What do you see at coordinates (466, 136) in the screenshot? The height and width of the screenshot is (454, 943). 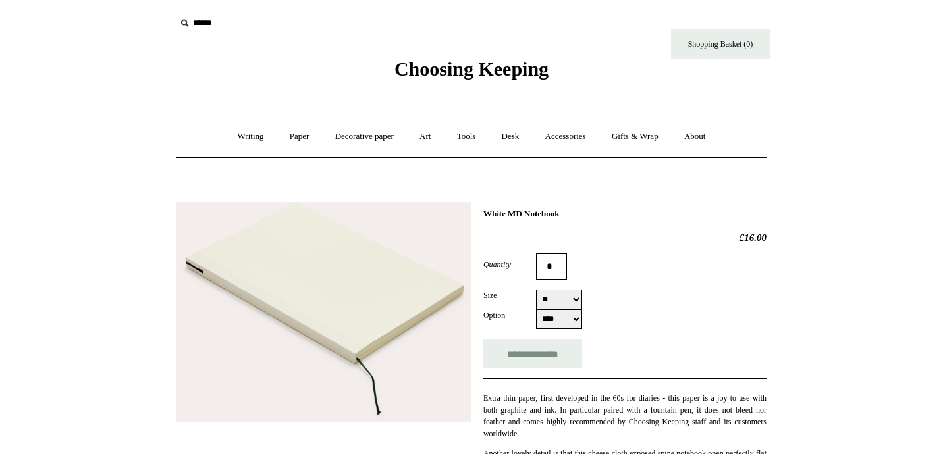 I see `a: Tools` at bounding box center [466, 136].